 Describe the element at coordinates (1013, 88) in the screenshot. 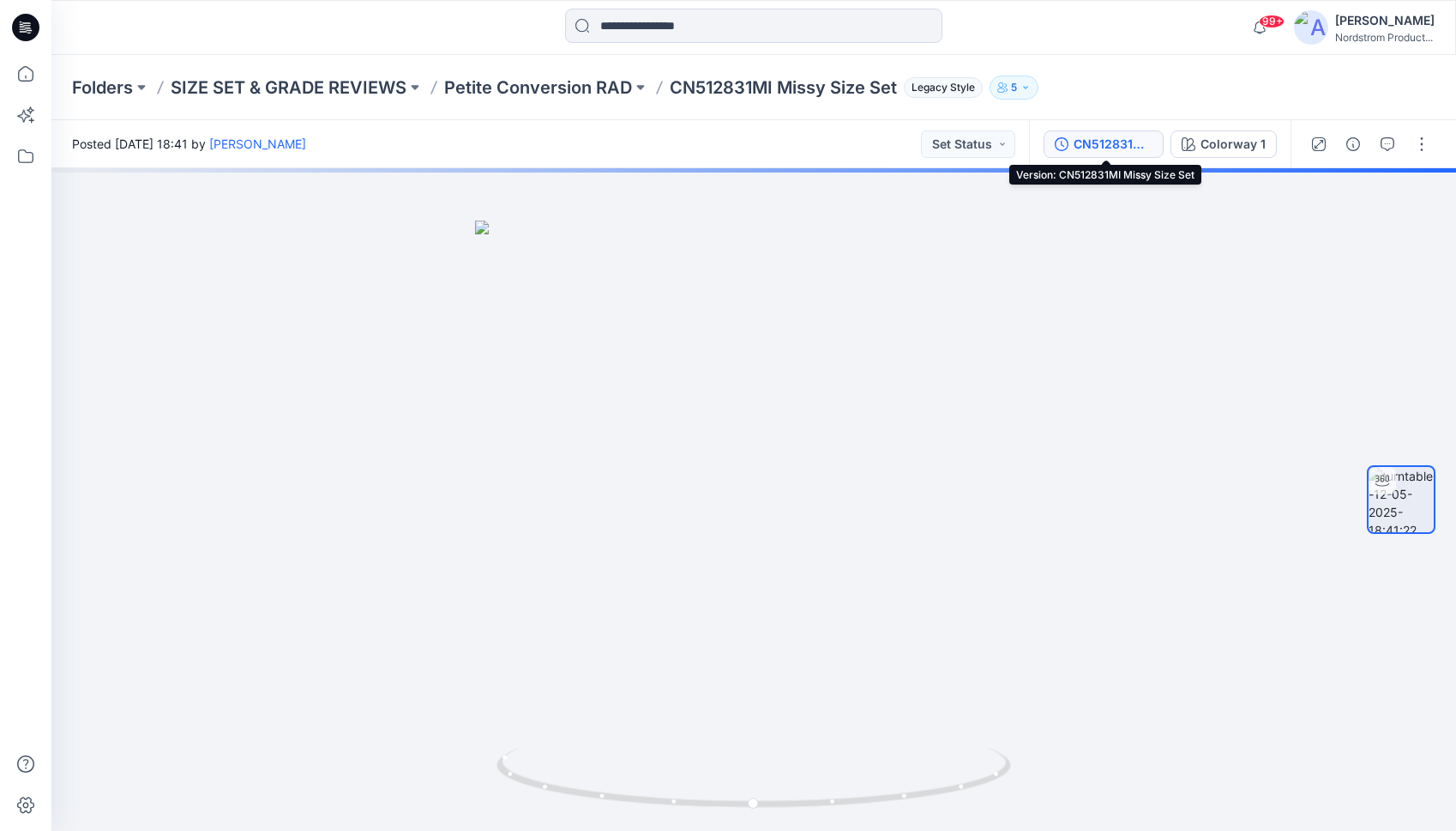

I see `p: 5` at that location.